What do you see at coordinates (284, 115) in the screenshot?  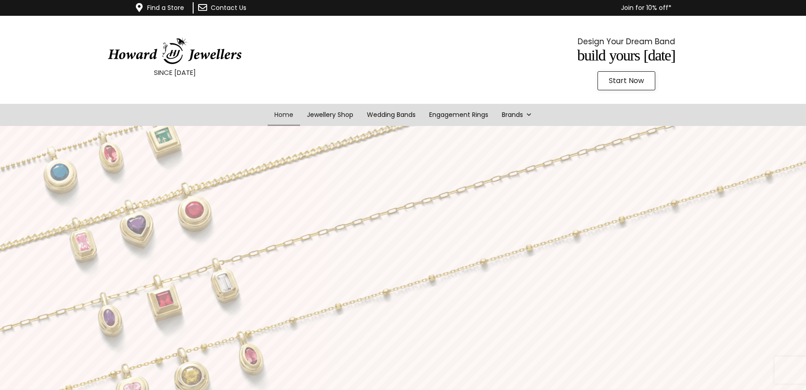 I see `a: Home` at bounding box center [284, 115].